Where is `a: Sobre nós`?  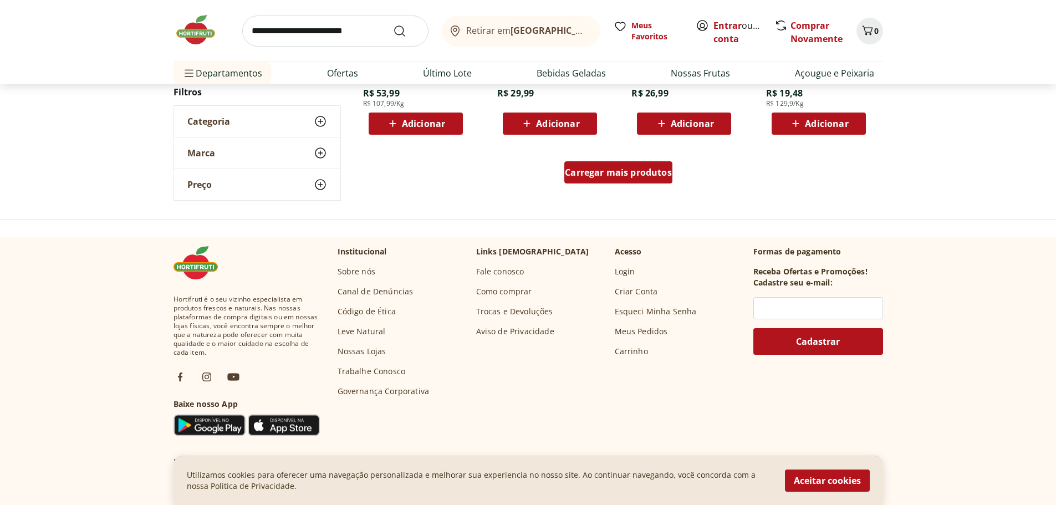 a: Sobre nós is located at coordinates (356, 272).